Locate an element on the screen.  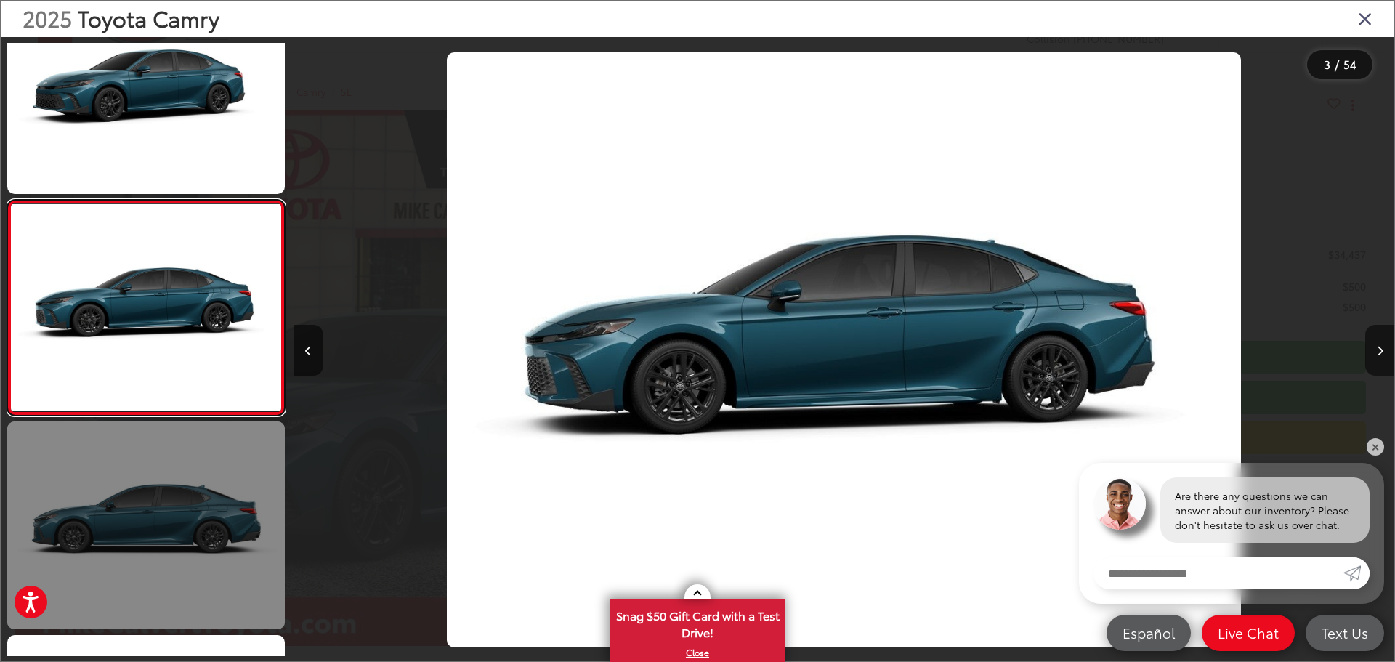
span: Toyota Camry is located at coordinates (148, 17).